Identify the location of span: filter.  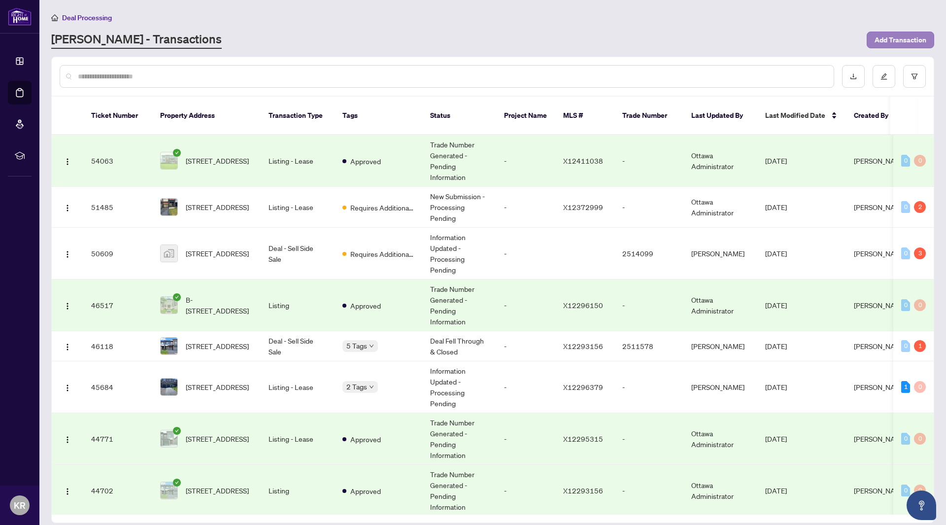
(914, 76).